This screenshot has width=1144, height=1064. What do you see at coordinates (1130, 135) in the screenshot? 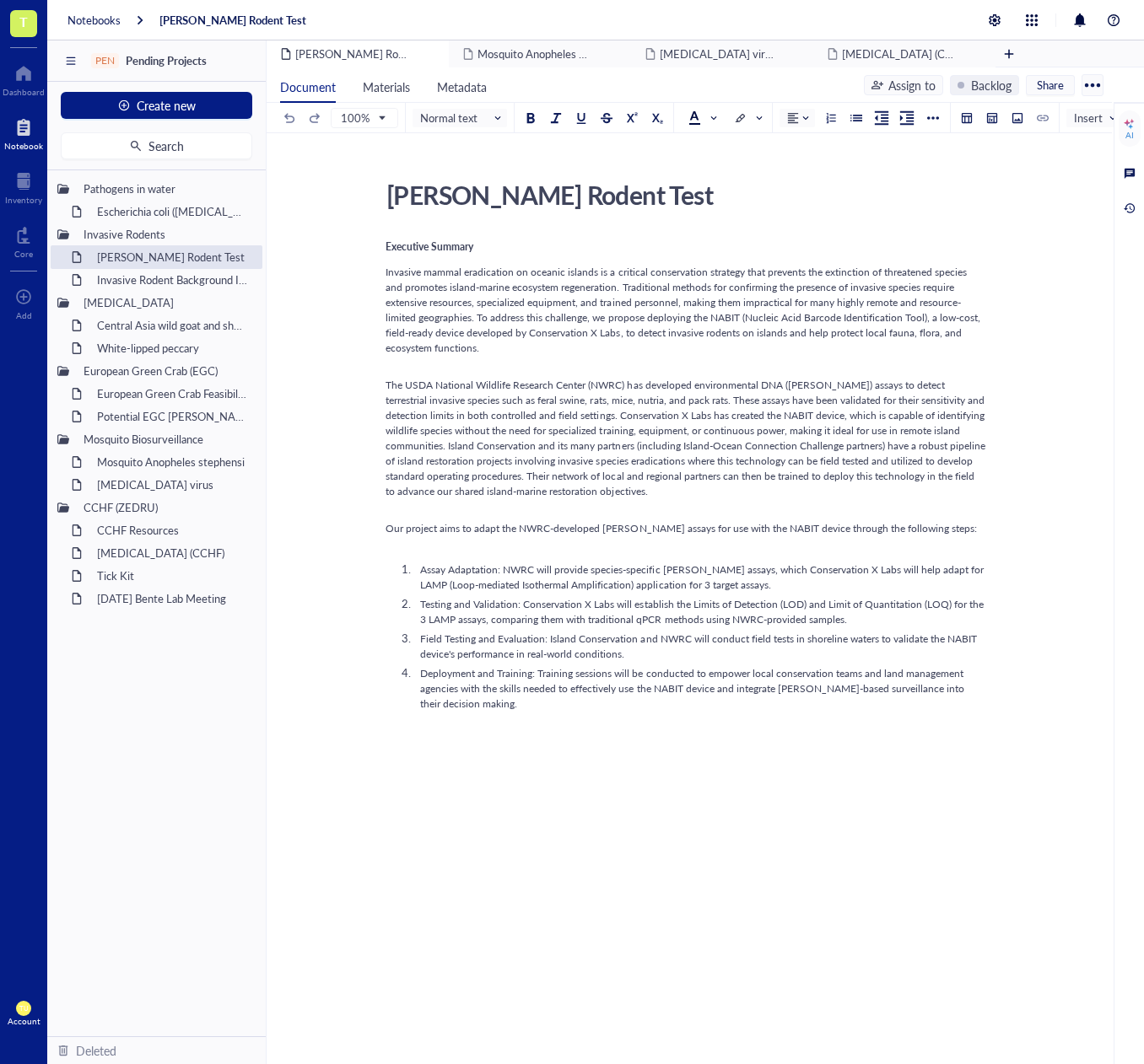
I see `div: AI` at bounding box center [1130, 135].